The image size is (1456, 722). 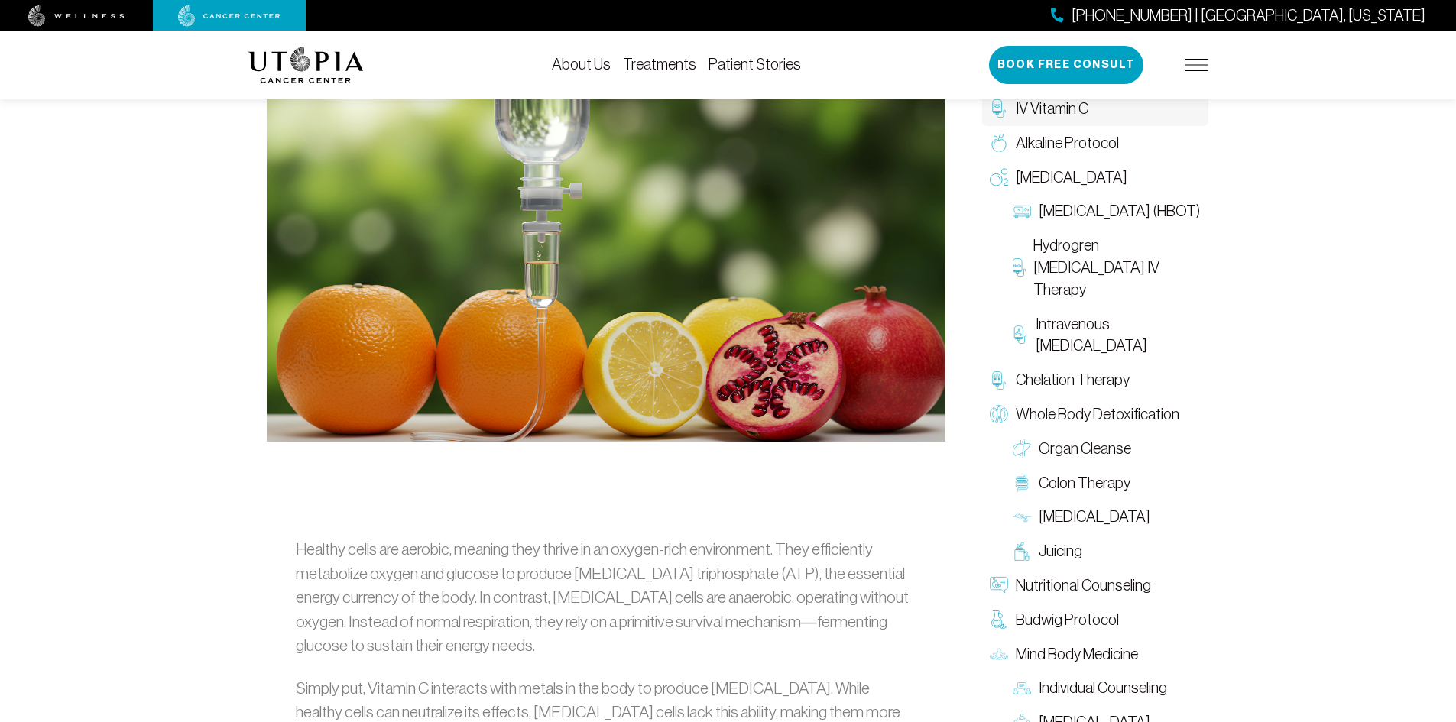 What do you see at coordinates (1106, 551) in the screenshot?
I see `a: Juicing` at bounding box center [1106, 551].